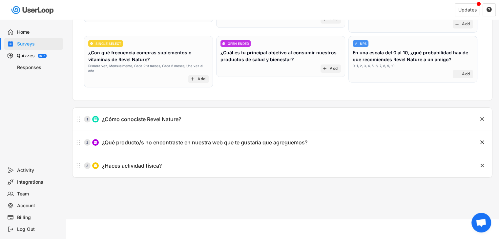  Describe the element at coordinates (39, 229) in the screenshot. I see `div: Log Out` at that location.